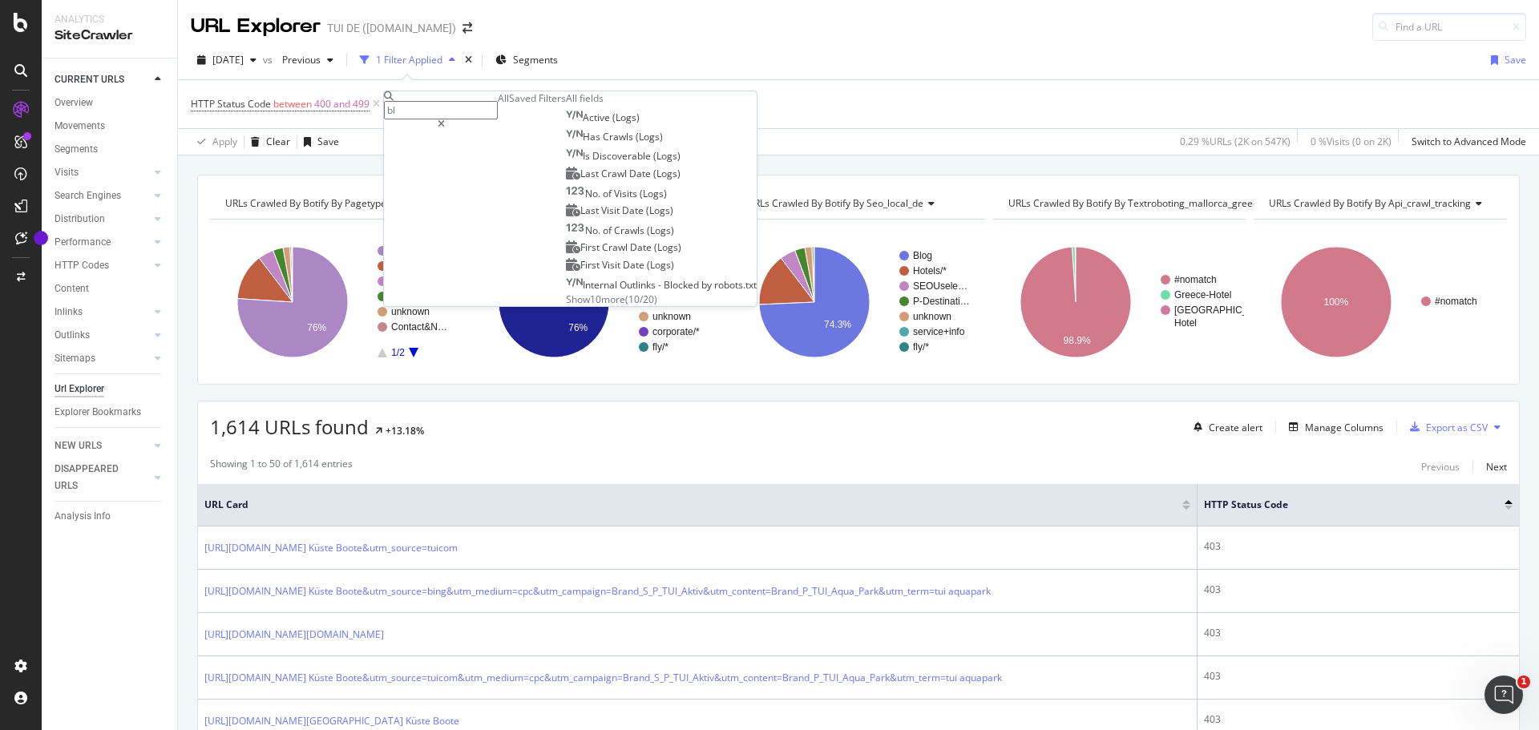  I want to click on div: times, so click(468, 60).